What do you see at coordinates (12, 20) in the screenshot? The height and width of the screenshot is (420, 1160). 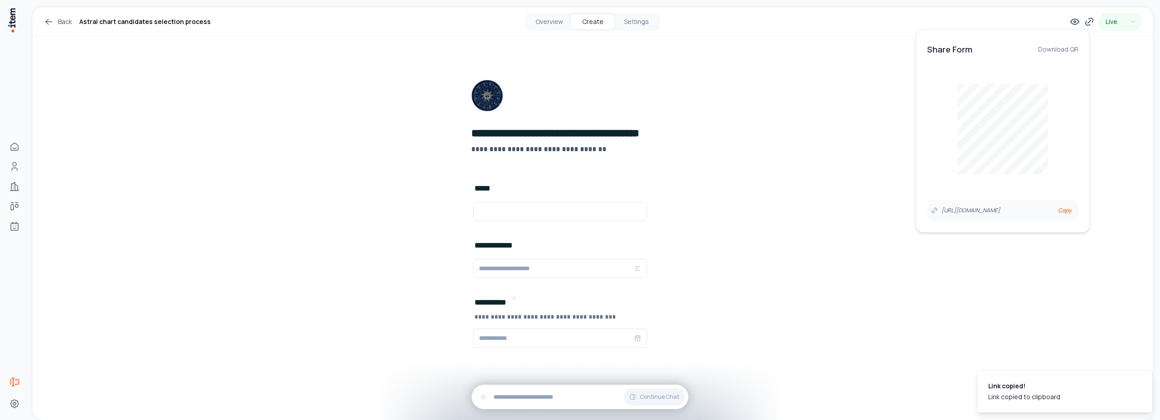 I see `img: Item Brain Logo` at bounding box center [12, 20].